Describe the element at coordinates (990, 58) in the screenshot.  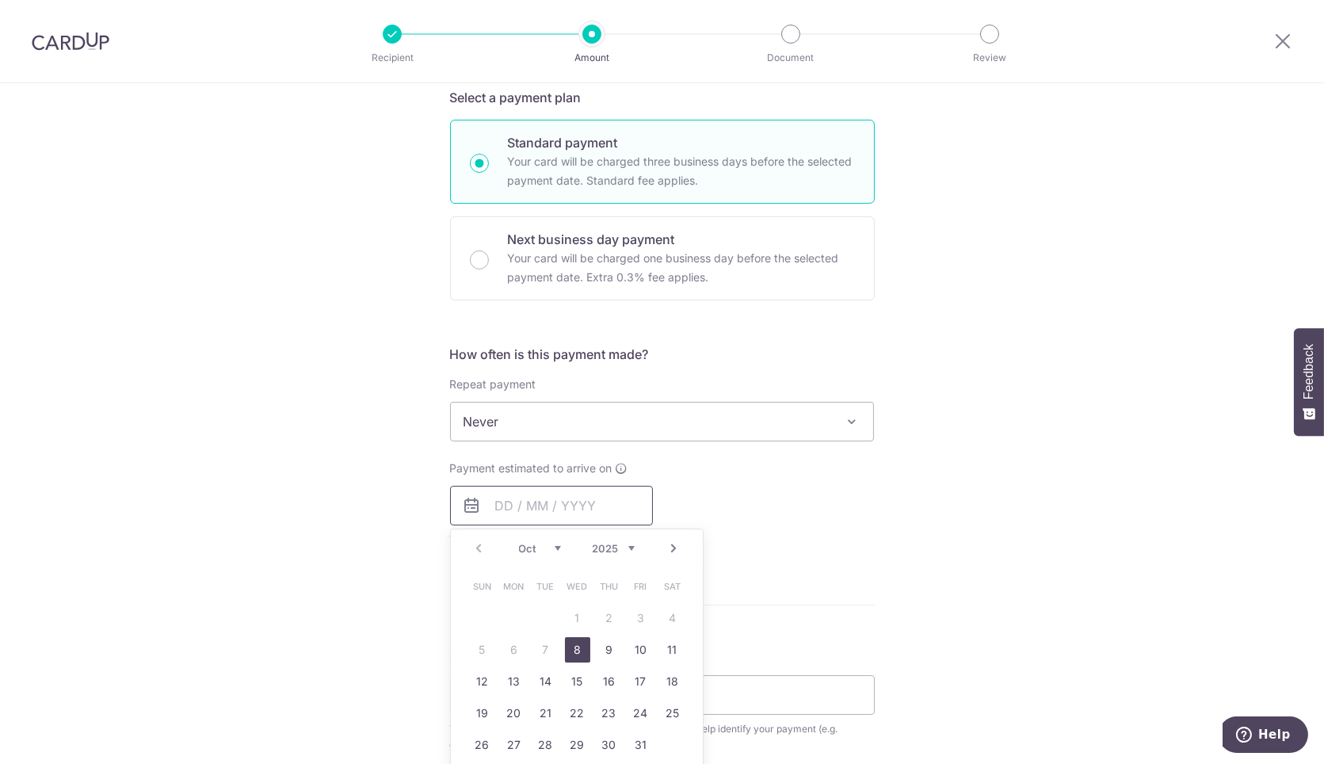
I see `p: Review` at that location.